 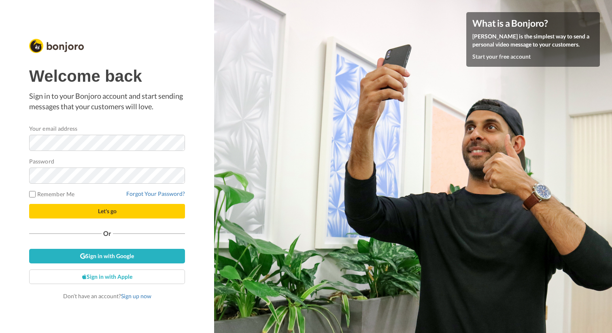 I want to click on label: Your email address, so click(x=53, y=128).